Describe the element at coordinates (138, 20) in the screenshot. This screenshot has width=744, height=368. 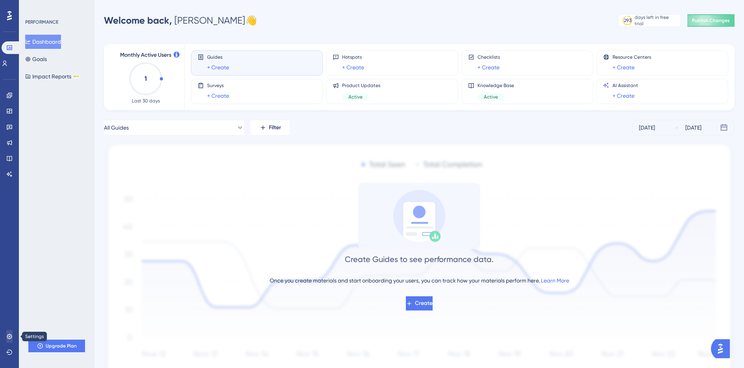
I see `span: Welcome back,` at that location.